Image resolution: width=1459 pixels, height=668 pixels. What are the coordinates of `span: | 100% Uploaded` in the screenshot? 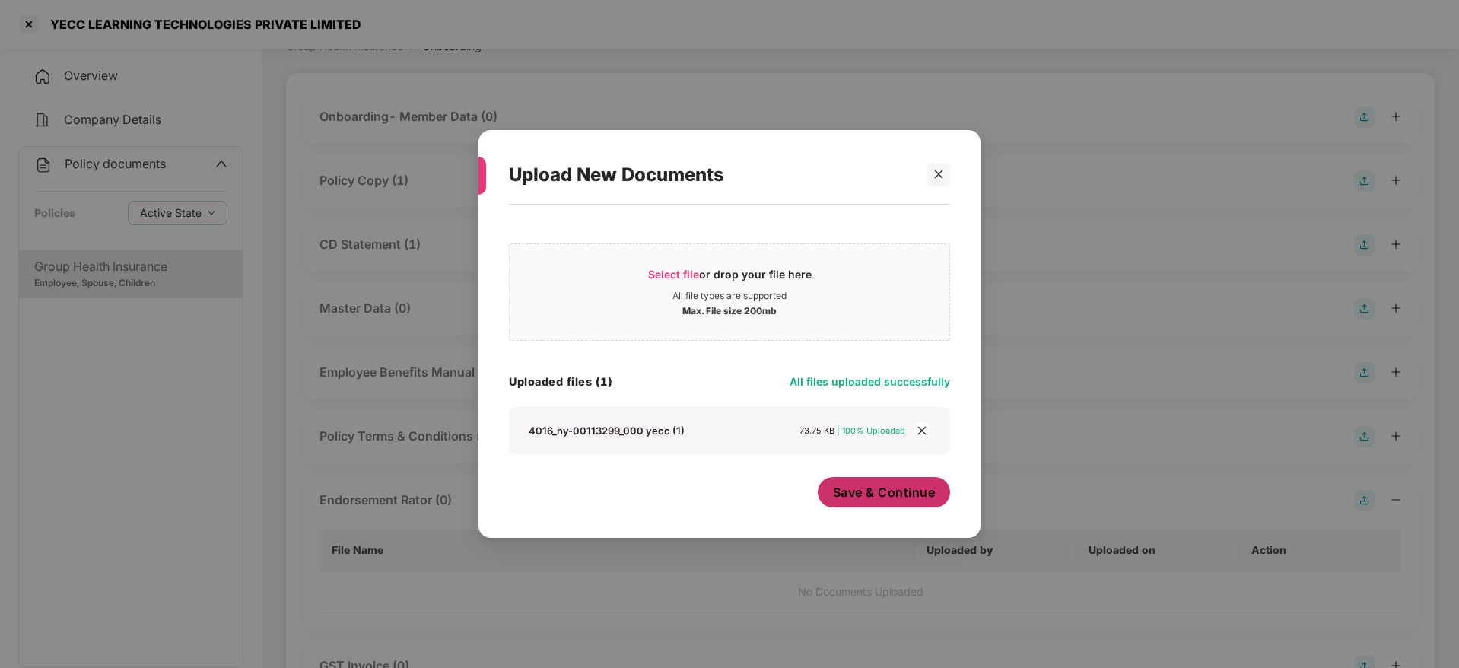 It's located at (871, 431).